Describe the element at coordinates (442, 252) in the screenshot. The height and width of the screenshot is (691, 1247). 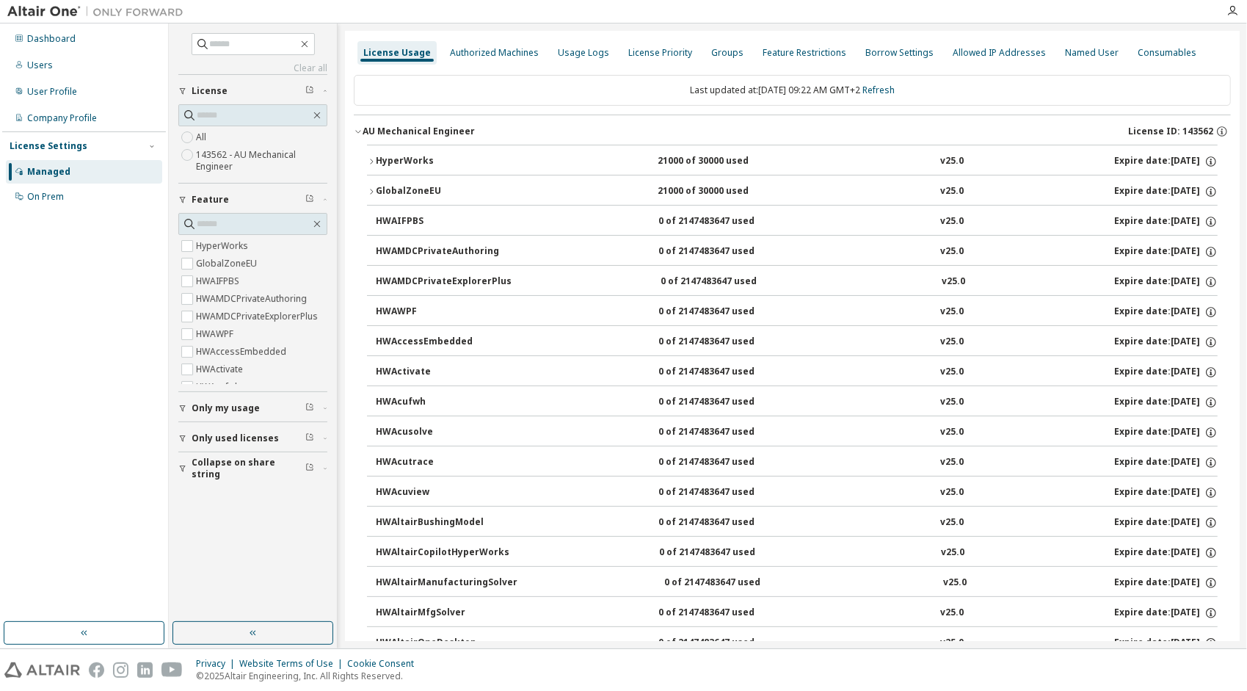
I see `div: HWAMDCPrivateAuthoring` at that location.